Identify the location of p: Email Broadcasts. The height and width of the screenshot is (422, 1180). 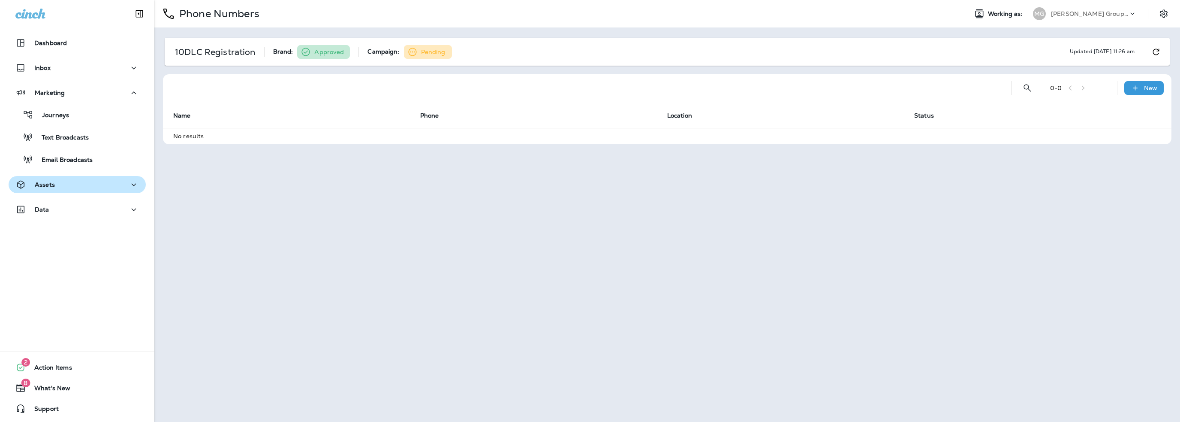
(63, 160).